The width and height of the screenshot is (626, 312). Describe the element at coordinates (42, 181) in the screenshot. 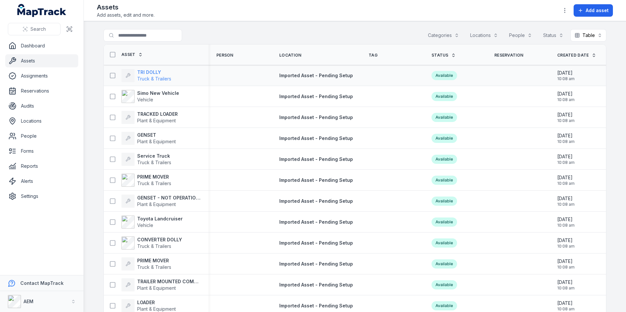

I see `a: Alerts` at that location.